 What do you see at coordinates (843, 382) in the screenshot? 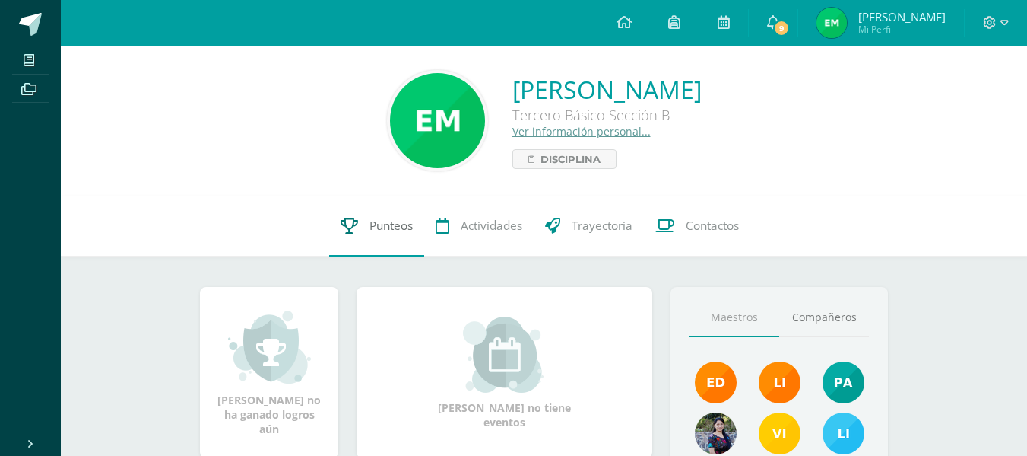
I see `img: 40c28ce654064086a0d3fb3093eec86e.png` at bounding box center [843, 382].